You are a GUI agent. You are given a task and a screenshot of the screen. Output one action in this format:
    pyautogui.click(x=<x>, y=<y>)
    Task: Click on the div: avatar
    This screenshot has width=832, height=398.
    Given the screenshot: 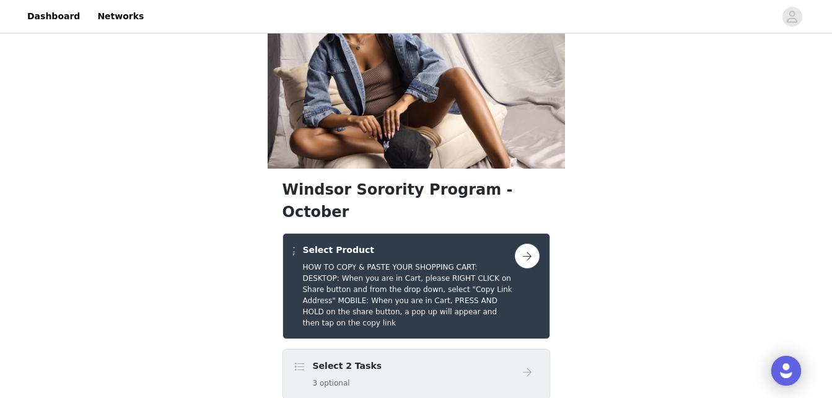 What is the action you would take?
    pyautogui.click(x=791, y=17)
    